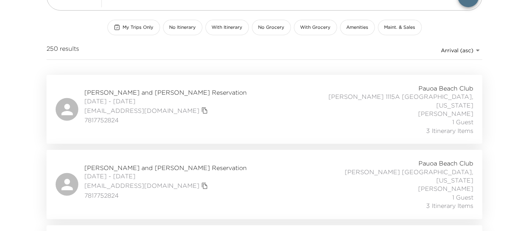 This screenshot has height=231, width=529. What do you see at coordinates (316, 27) in the screenshot?
I see `button: With Grocery` at bounding box center [316, 27].